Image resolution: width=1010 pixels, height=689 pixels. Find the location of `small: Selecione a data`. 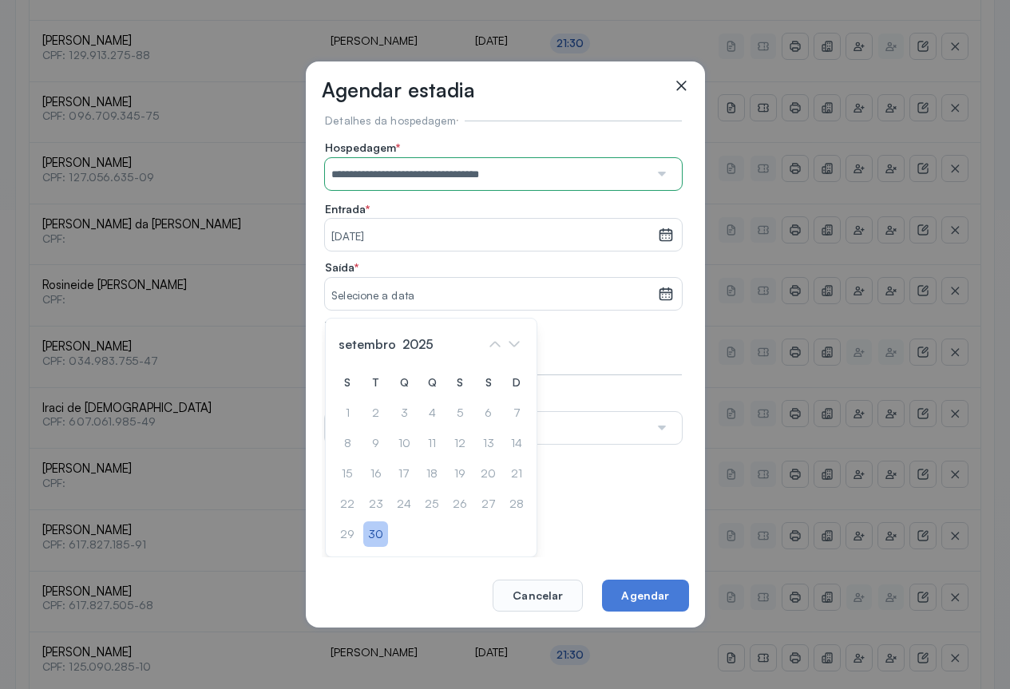

small: Selecione a data is located at coordinates (491, 296).